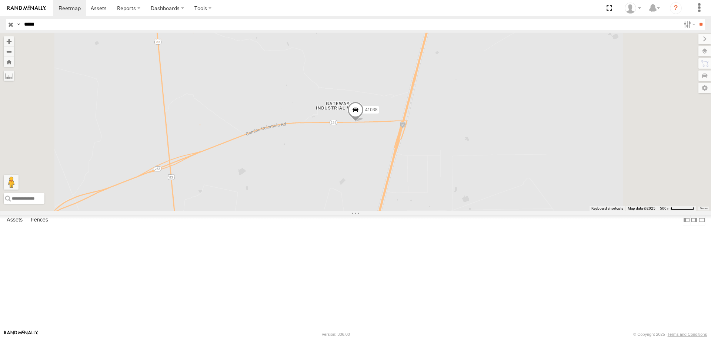 The height and width of the screenshot is (338, 711). I want to click on button: Zoom Home, so click(9, 62).